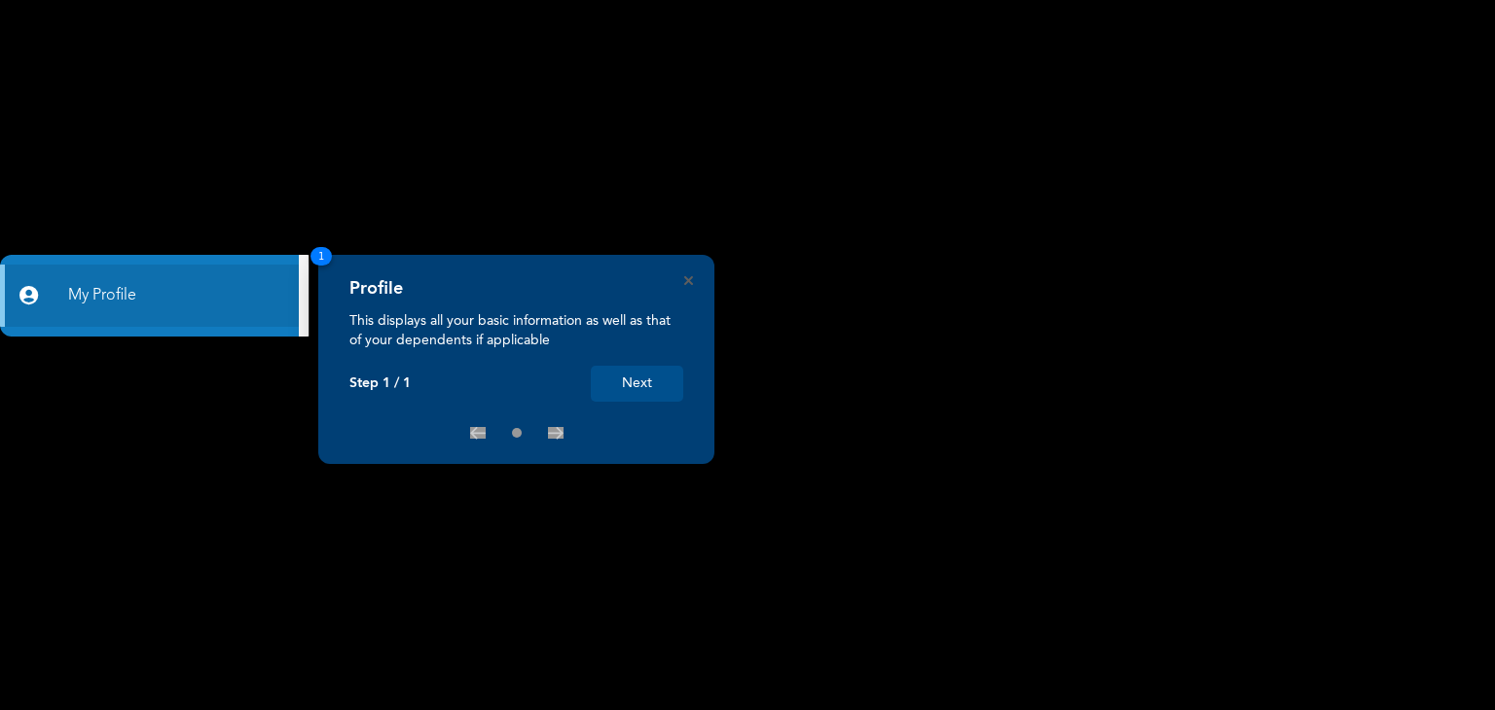 The image size is (1495, 710). Describe the element at coordinates (516, 331) in the screenshot. I see `p: This displays all your basic information as well as that of your dependents if applicable` at that location.